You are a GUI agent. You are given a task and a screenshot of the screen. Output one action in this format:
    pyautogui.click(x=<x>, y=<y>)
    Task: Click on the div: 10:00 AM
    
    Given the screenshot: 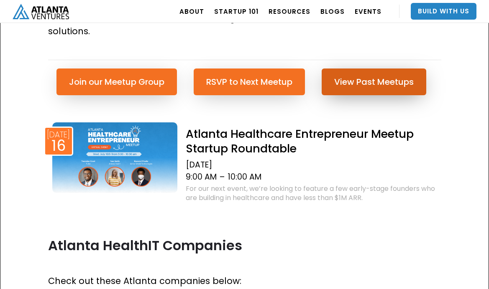 What is the action you would take?
    pyautogui.click(x=244, y=177)
    